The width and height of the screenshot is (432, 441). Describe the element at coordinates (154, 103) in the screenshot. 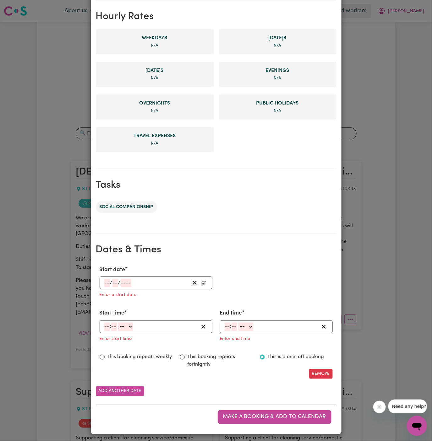

I see `span: Overnight rate` at that location.